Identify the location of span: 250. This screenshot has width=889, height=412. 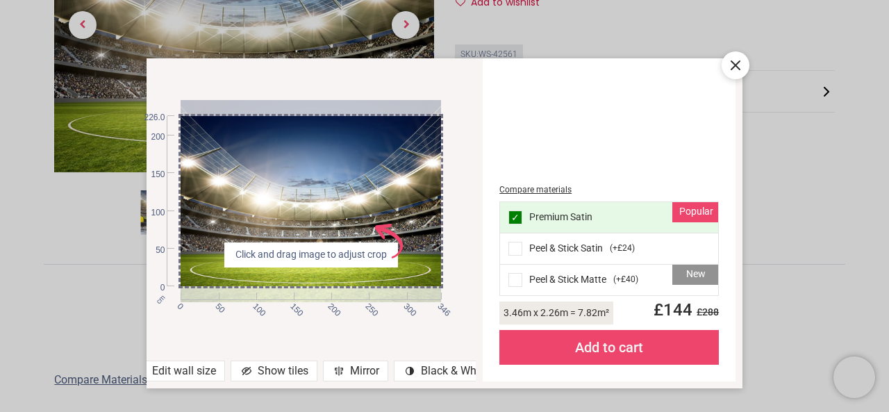
(367, 305).